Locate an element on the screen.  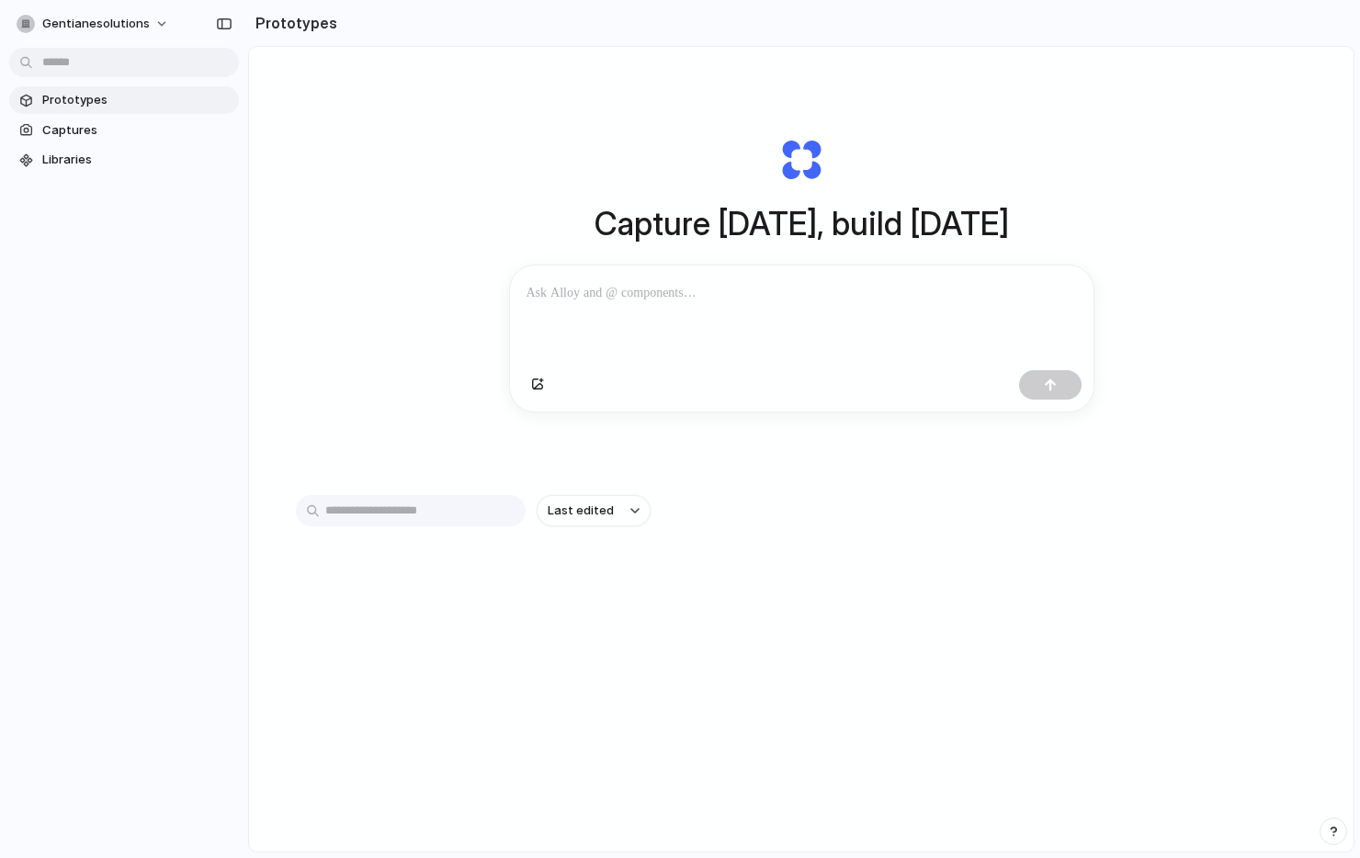
button: Last edited is located at coordinates (593, 511).